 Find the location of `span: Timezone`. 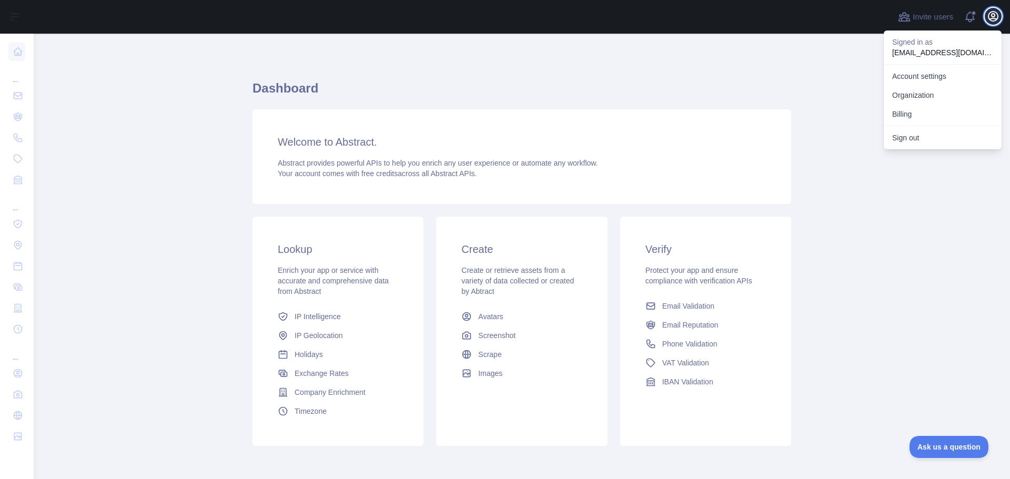

span: Timezone is located at coordinates (310, 411).